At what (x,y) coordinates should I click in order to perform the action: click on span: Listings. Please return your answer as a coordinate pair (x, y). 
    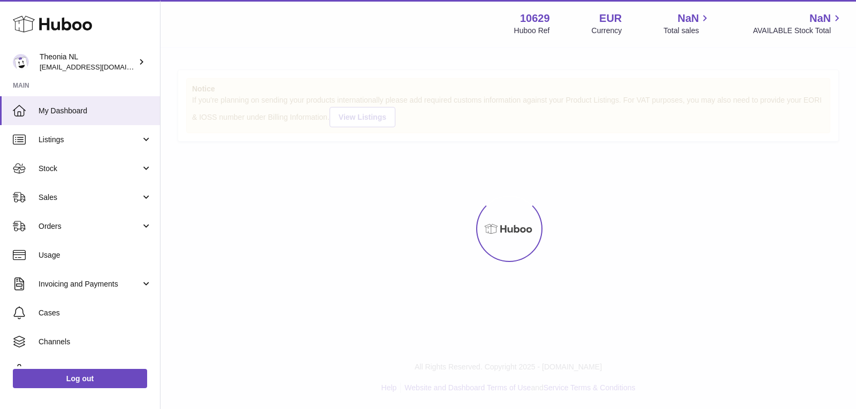
    Looking at the image, I should click on (89, 140).